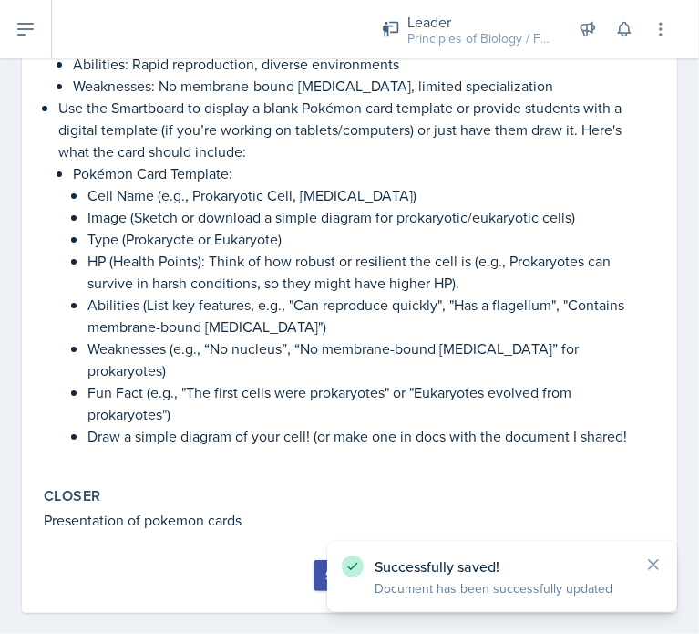  What do you see at coordinates (356, 129) in the screenshot?
I see `p: Use the Smartboard to display a blank Pokémon card template or provide students with a digital te...` at bounding box center [356, 129].